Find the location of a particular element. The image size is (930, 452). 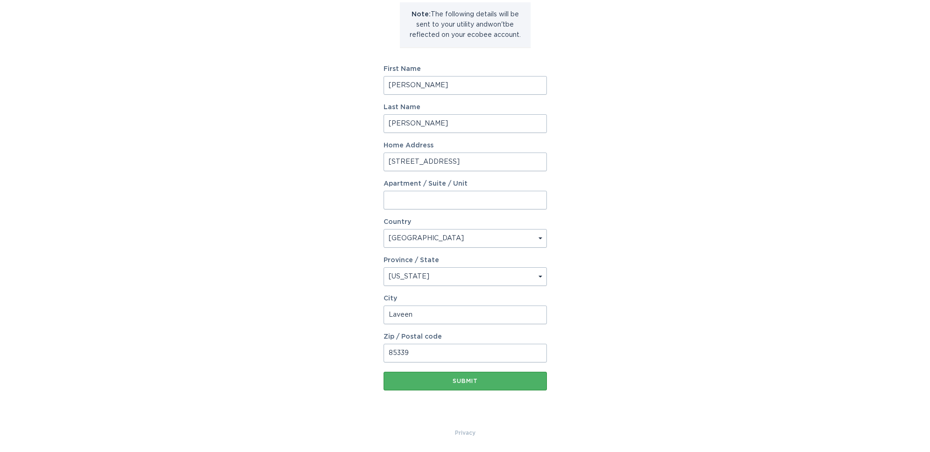

label: First Name is located at coordinates (465, 69).